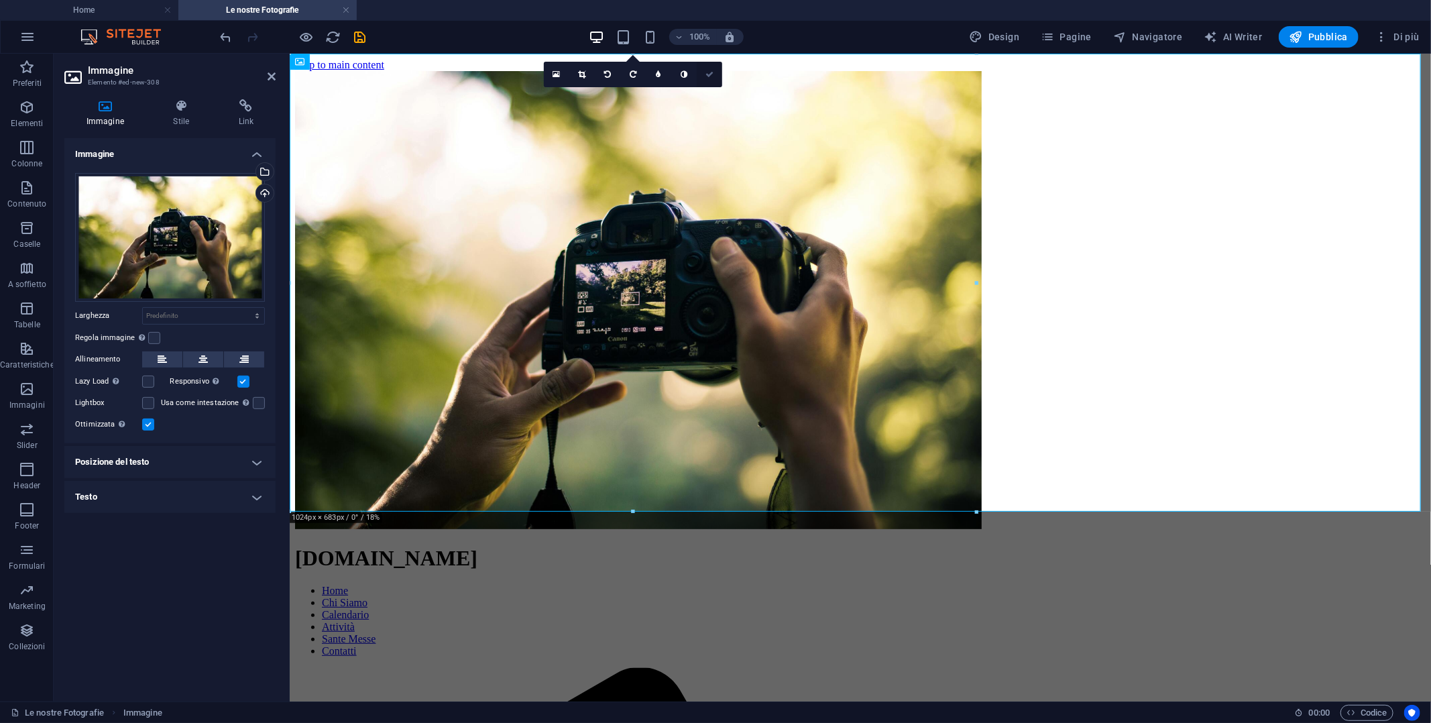 This screenshot has width=1431, height=723. Describe the element at coordinates (27, 164) in the screenshot. I see `p: Colonne` at that location.